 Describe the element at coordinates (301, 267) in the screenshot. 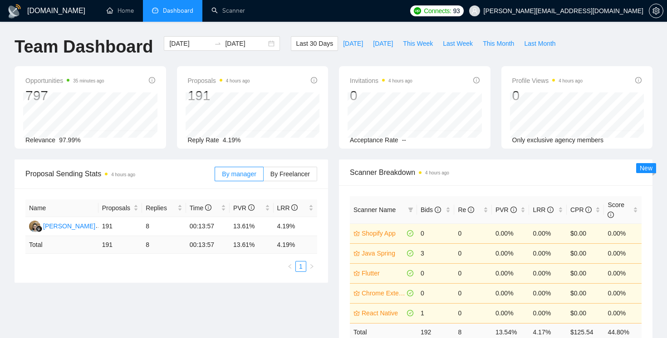

I see `li: 1` at that location.